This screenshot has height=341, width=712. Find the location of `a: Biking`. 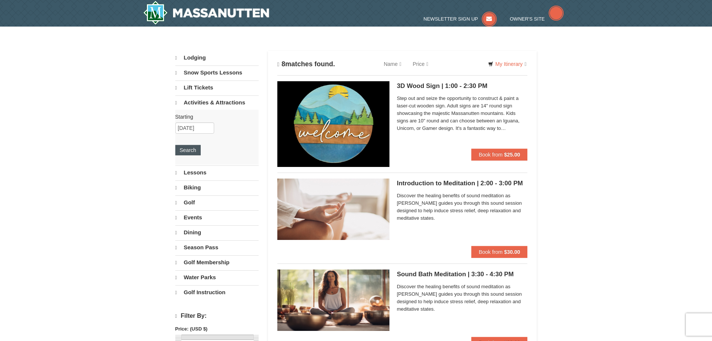

a: Biking is located at coordinates (217, 187).